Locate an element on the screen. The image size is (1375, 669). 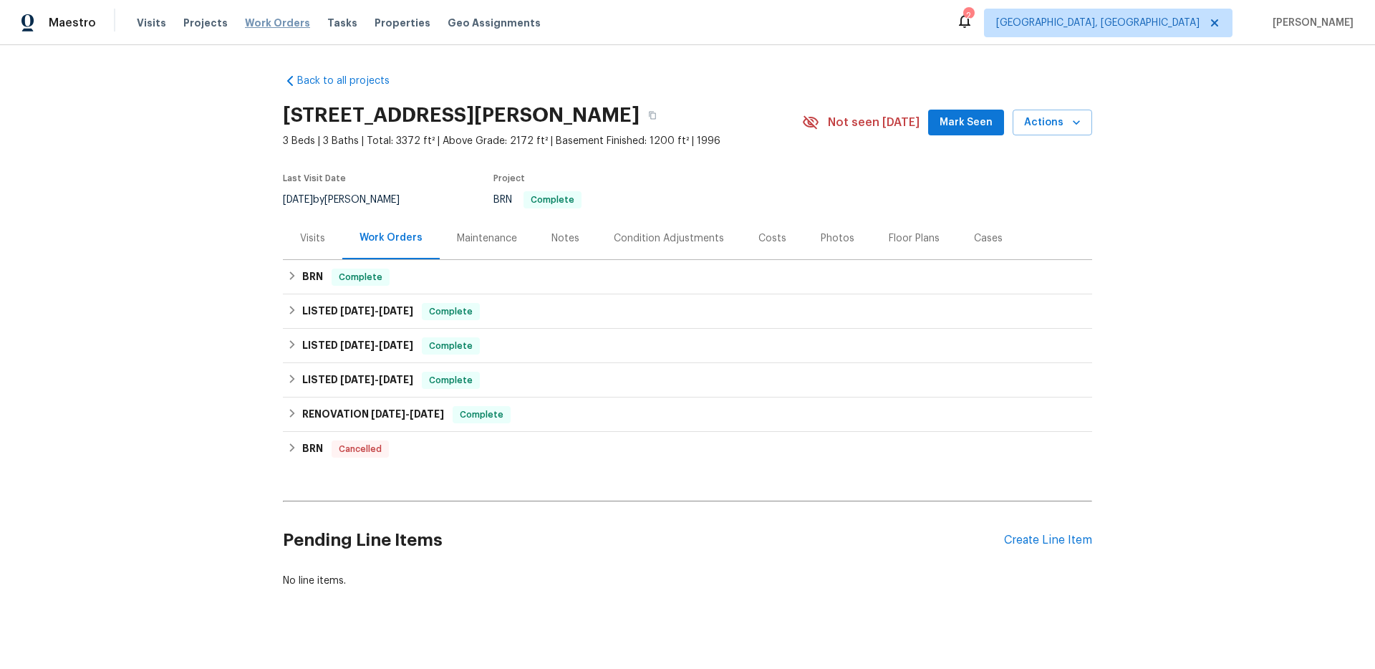
h2: Pending Line Items is located at coordinates (643, 540).